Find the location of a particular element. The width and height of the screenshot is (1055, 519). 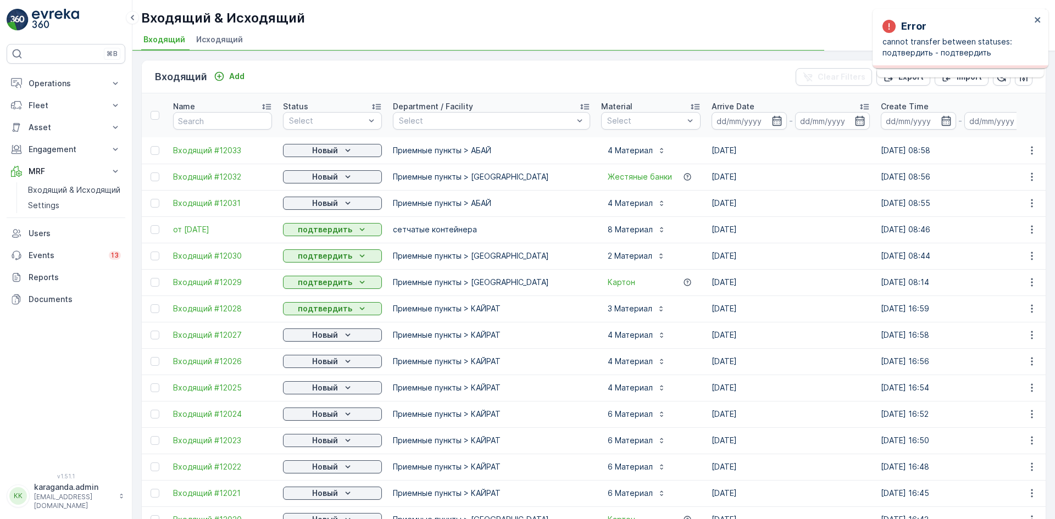

p: Settings is located at coordinates (43, 206).